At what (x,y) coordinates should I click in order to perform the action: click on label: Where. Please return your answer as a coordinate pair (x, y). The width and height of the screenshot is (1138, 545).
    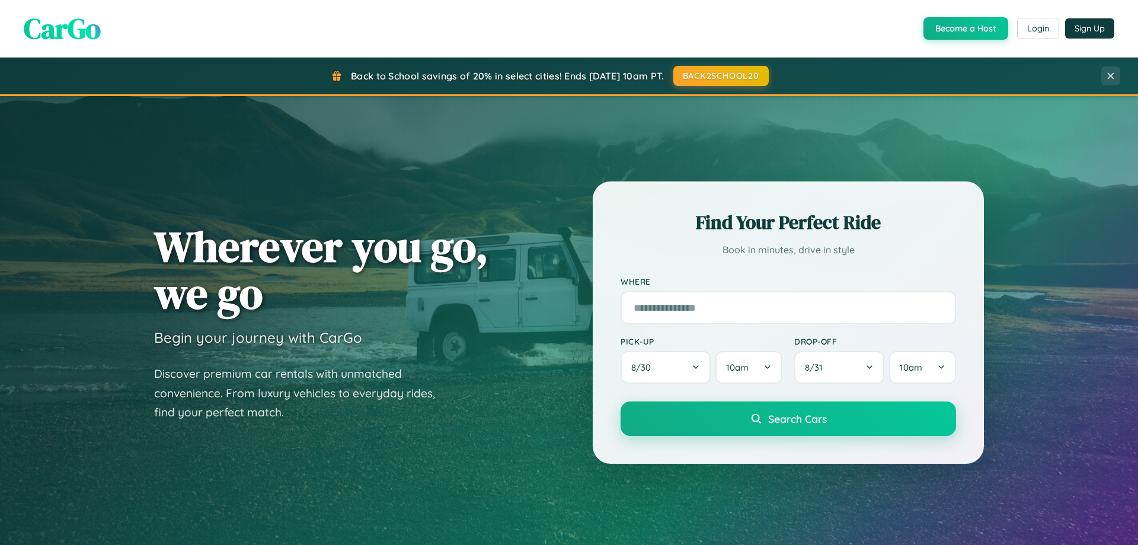
    Looking at the image, I should click on (789, 281).